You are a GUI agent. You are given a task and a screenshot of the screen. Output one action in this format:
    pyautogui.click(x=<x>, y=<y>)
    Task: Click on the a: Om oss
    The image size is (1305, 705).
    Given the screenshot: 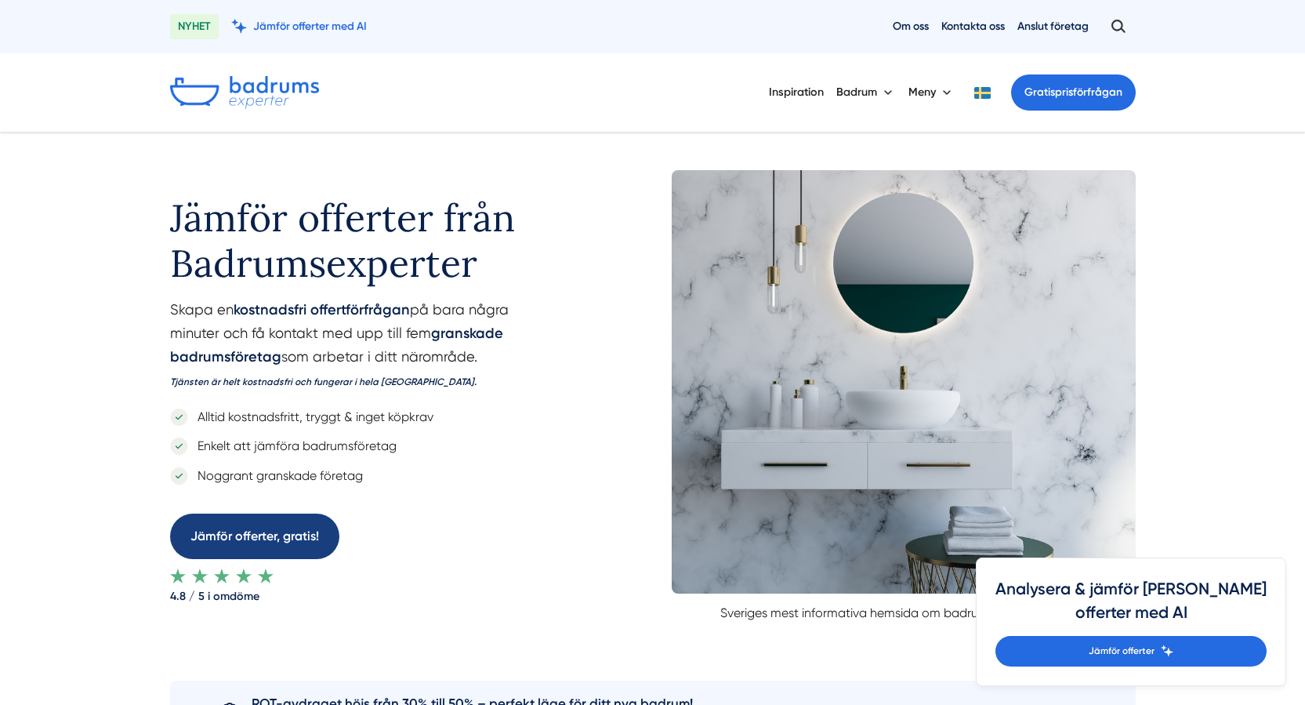 What is the action you would take?
    pyautogui.click(x=911, y=26)
    